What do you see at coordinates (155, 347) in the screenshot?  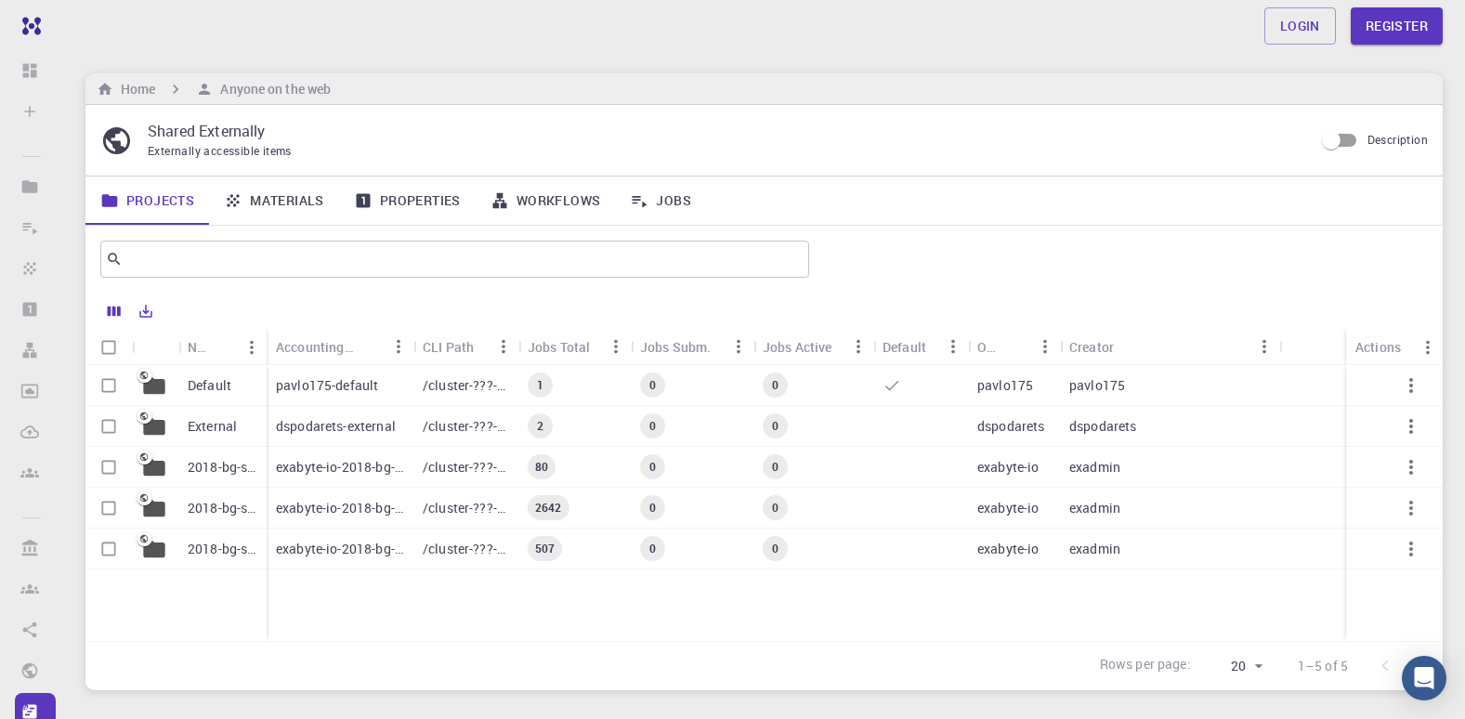 I see `div: Icon` at bounding box center [155, 347].